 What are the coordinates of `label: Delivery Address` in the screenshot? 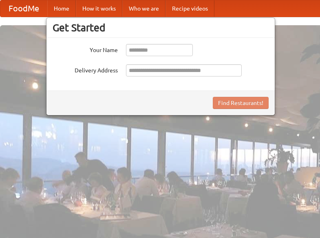 It's located at (85, 69).